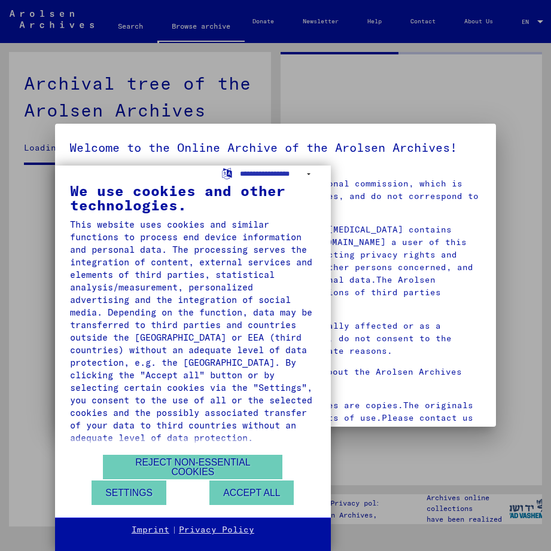  What do you see at coordinates (129, 493) in the screenshot?
I see `button: Settings` at bounding box center [129, 493].